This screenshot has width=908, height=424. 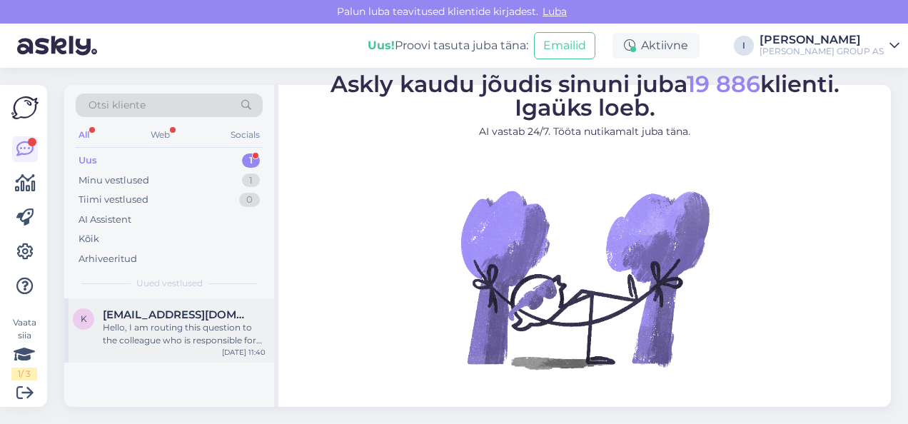 I want to click on div: Arhiveeritud, so click(x=108, y=259).